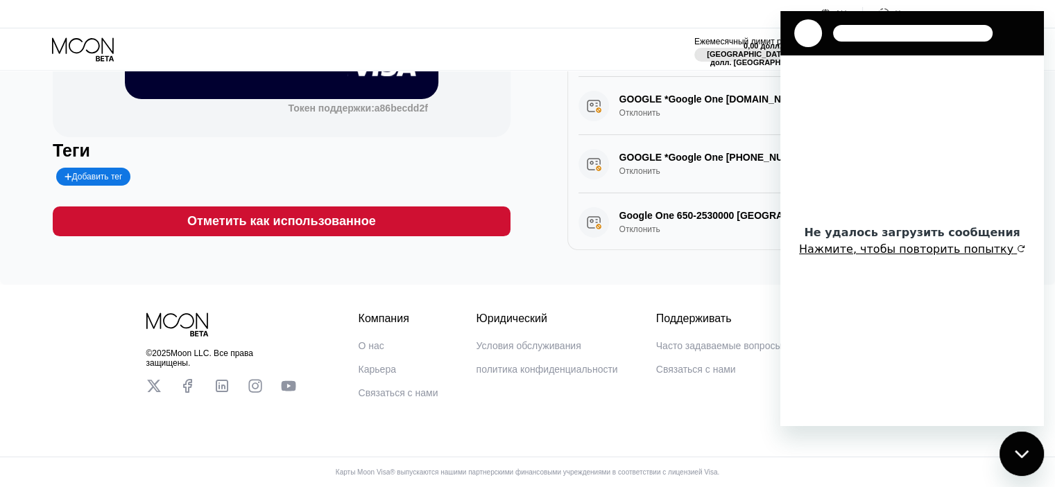 The height and width of the screenshot is (487, 1055). I want to click on font: Компания, so click(383, 318).